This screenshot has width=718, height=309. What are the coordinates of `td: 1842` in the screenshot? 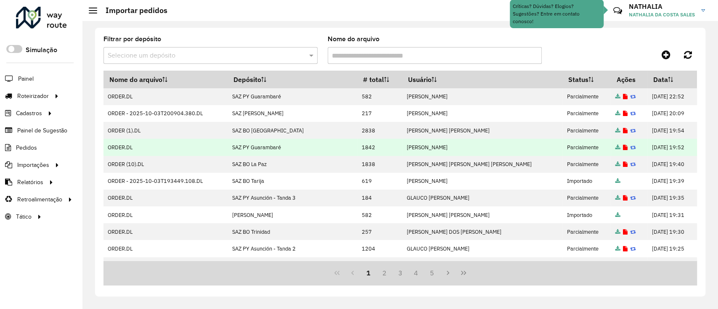 It's located at (379, 147).